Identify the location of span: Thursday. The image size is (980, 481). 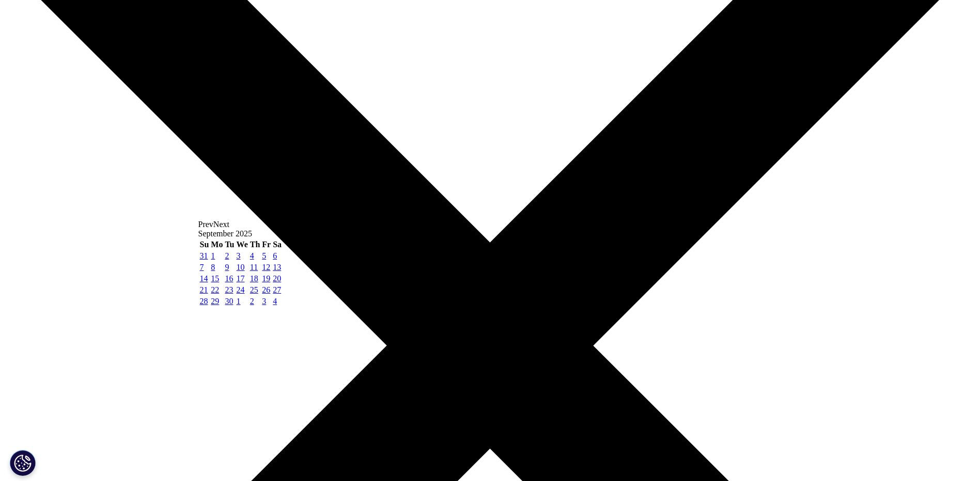
(255, 244).